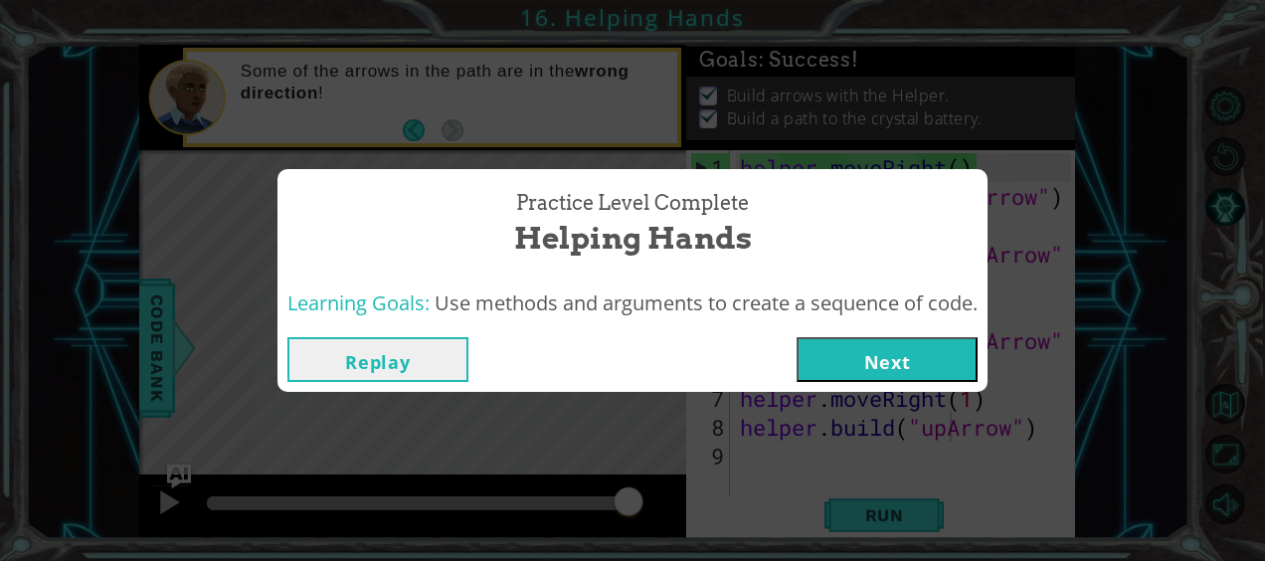  What do you see at coordinates (358, 302) in the screenshot?
I see `span: Learning Goals:` at bounding box center [358, 302].